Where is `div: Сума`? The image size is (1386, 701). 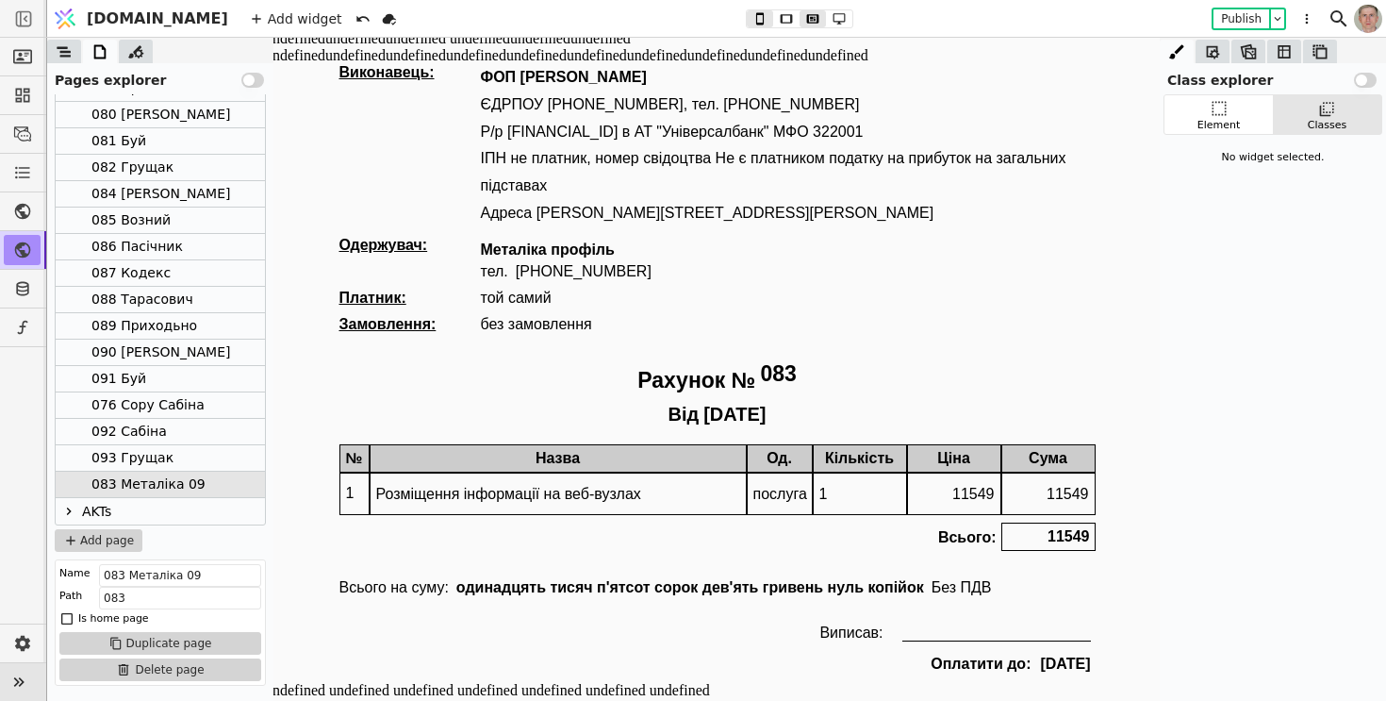 div: Сума is located at coordinates (799, 421).